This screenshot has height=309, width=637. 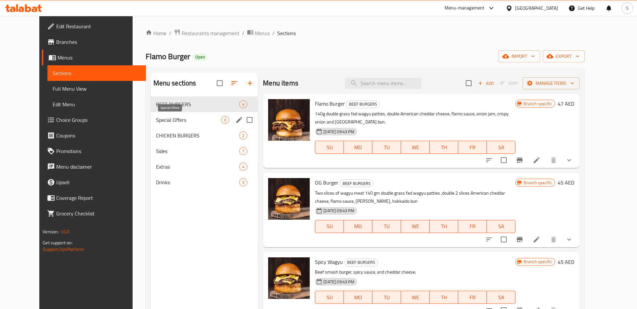 I want to click on div: Sides7, so click(x=204, y=151).